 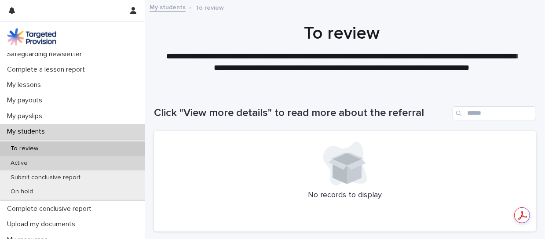 What do you see at coordinates (494, 113) in the screenshot?
I see `input: Search` at bounding box center [494, 113].